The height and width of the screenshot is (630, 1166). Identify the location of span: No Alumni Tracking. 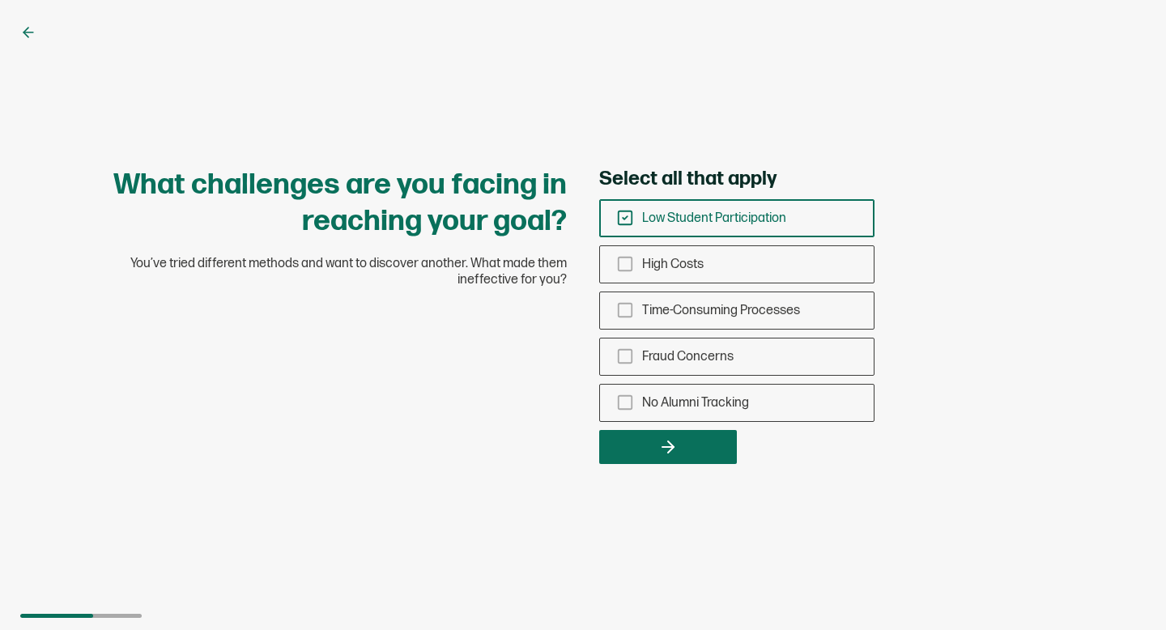
(695, 402).